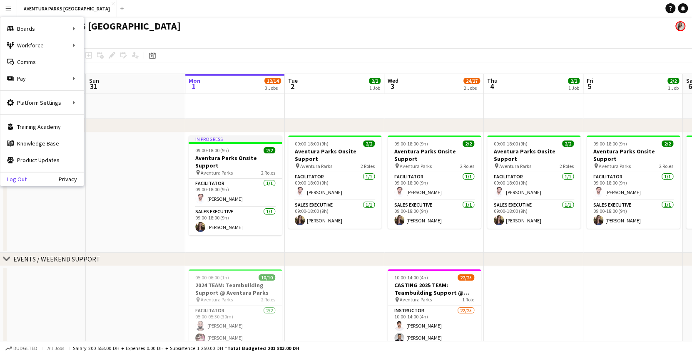  I want to click on div: Pay, so click(42, 79).